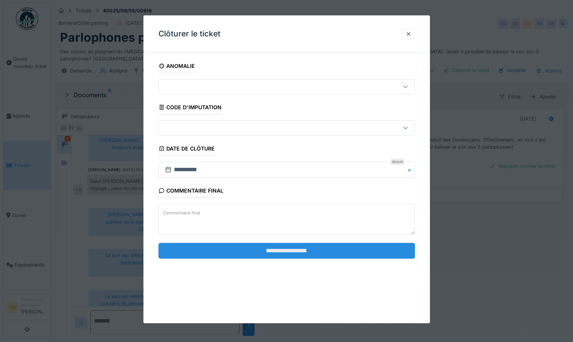  What do you see at coordinates (189, 34) in the screenshot?
I see `h3: Clôturer le ticket` at bounding box center [189, 34].